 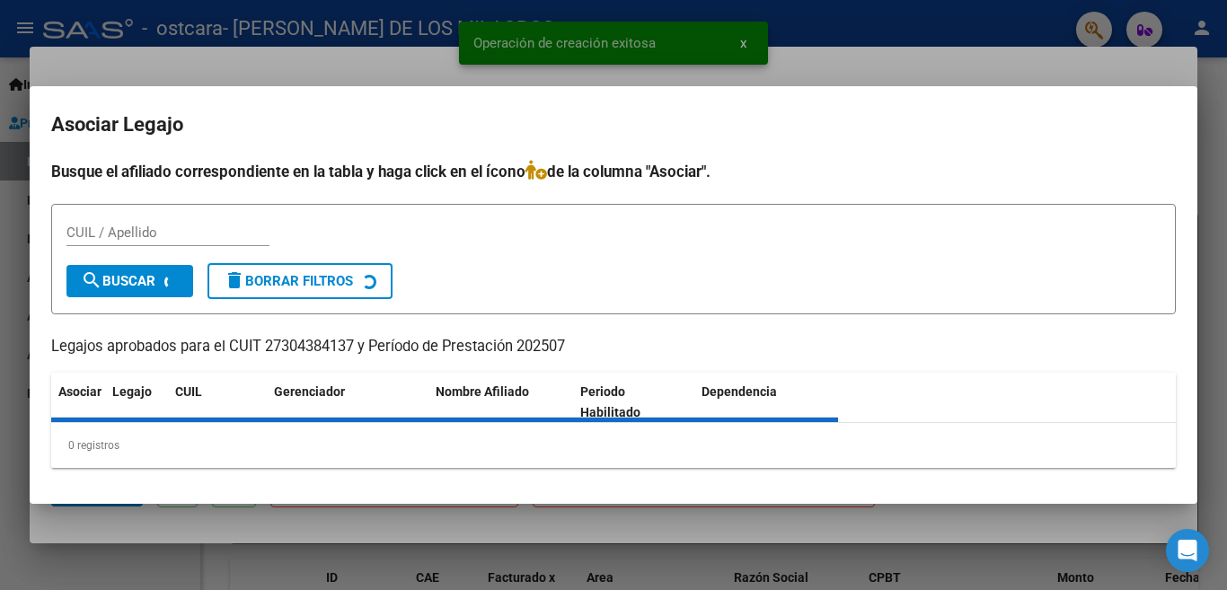 What do you see at coordinates (92, 280) in the screenshot?
I see `mat-icon: search` at bounding box center [92, 280].